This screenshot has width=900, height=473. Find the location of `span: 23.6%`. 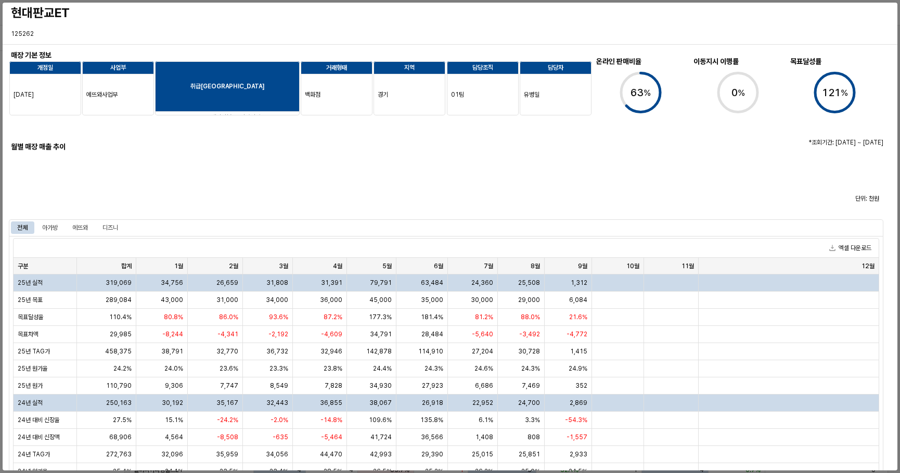

span: 23.6% is located at coordinates (229, 369).